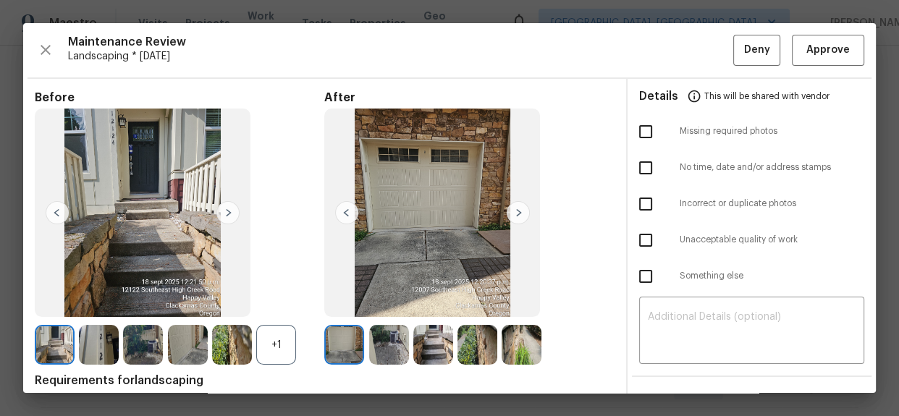 This screenshot has height=416, width=899. Describe the element at coordinates (767, 96) in the screenshot. I see `span: This will be shared with vendor` at that location.